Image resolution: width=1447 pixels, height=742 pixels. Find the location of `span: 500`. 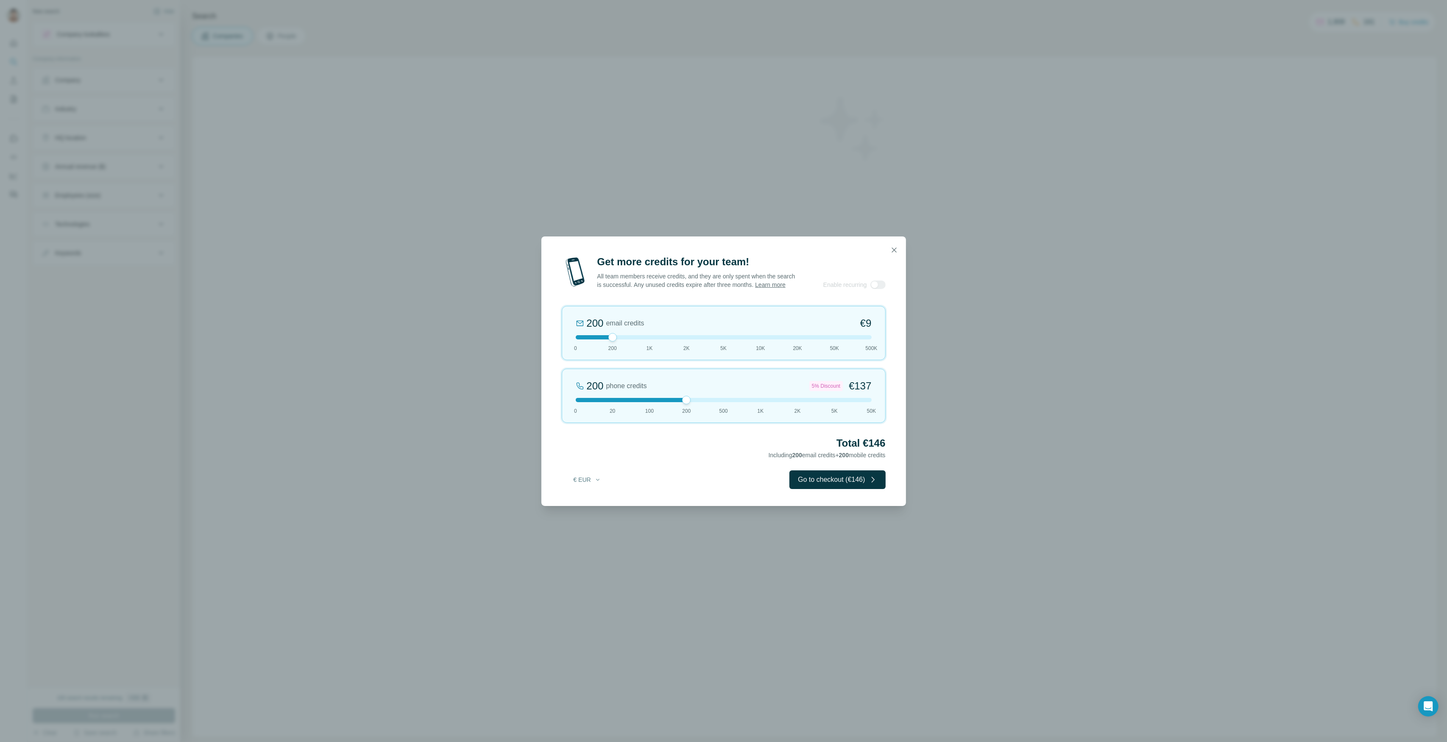

span: 500 is located at coordinates (723, 411).